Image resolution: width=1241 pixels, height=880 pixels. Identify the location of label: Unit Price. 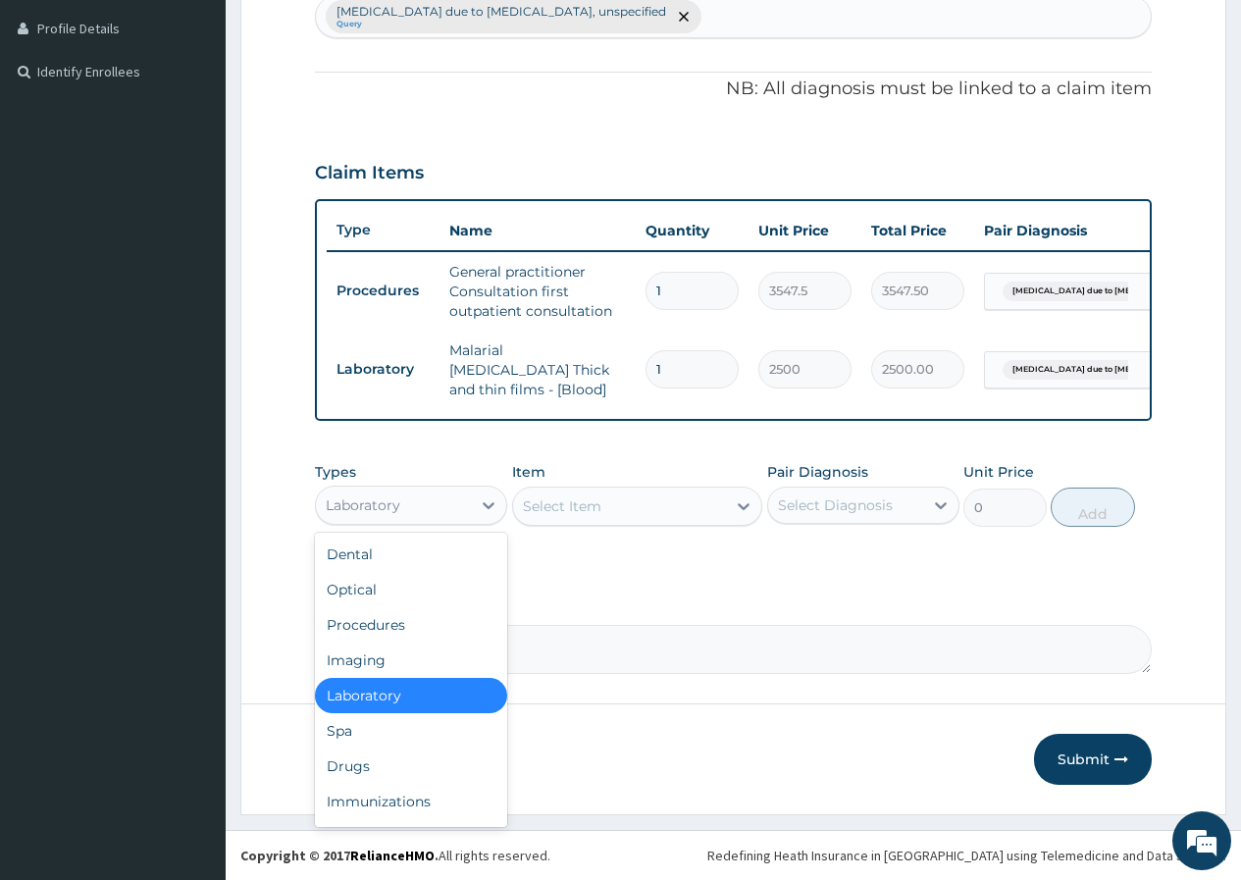
(999, 472).